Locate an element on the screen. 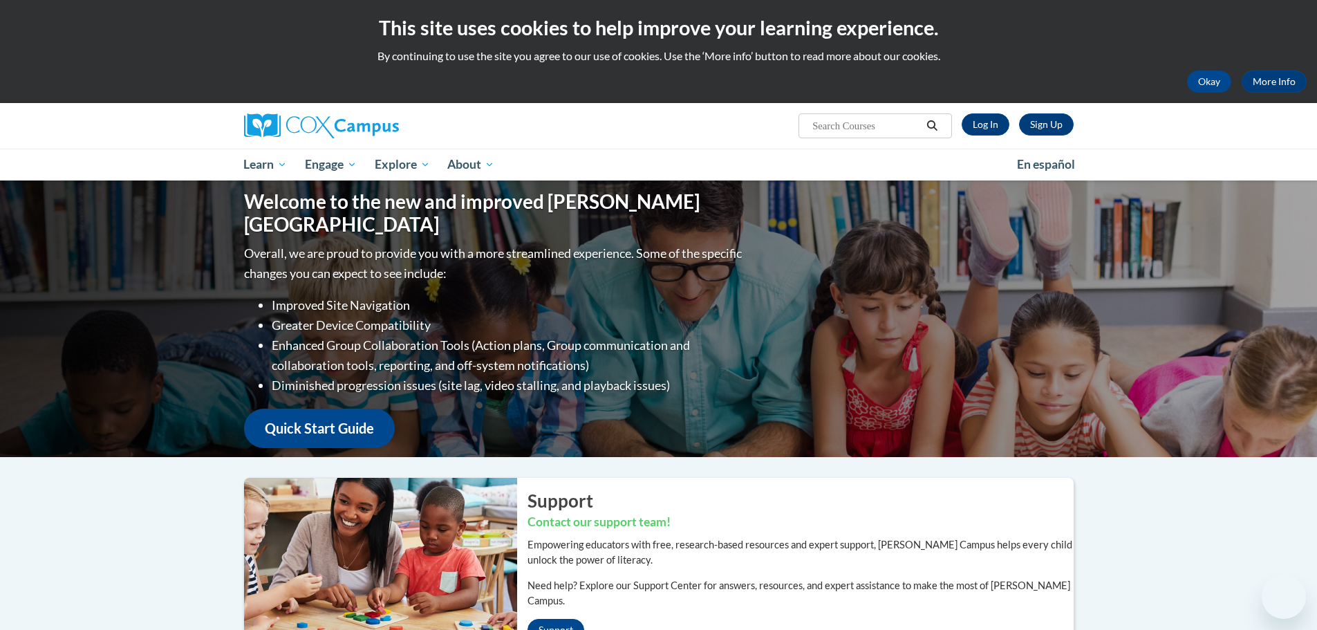  h3: Contact our support team! is located at coordinates (801, 522).